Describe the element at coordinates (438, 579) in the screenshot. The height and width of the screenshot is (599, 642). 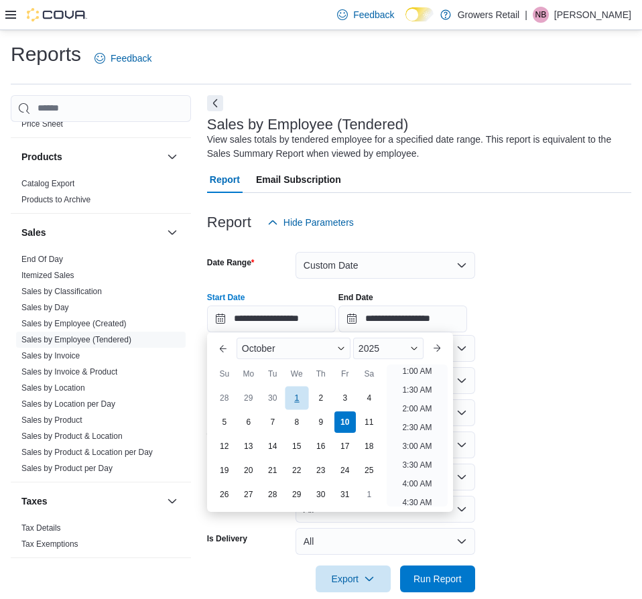
I see `span: Run Report` at that location.